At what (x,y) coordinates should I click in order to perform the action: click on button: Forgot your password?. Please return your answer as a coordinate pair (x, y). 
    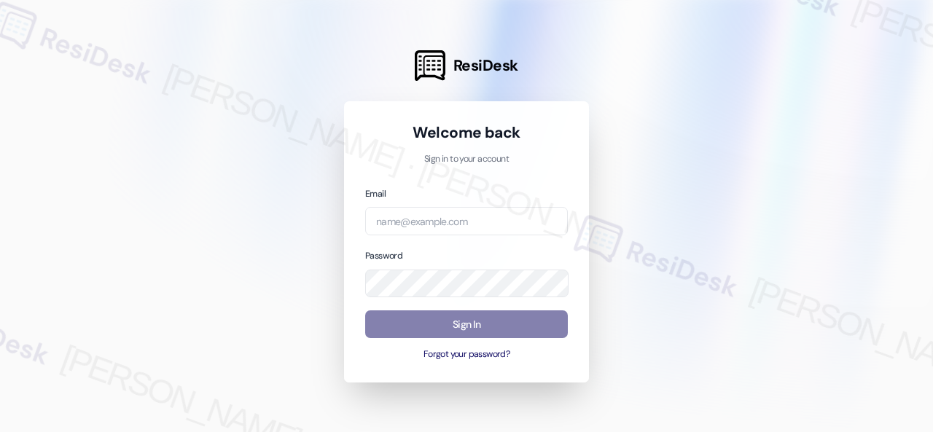
    Looking at the image, I should click on (467, 355).